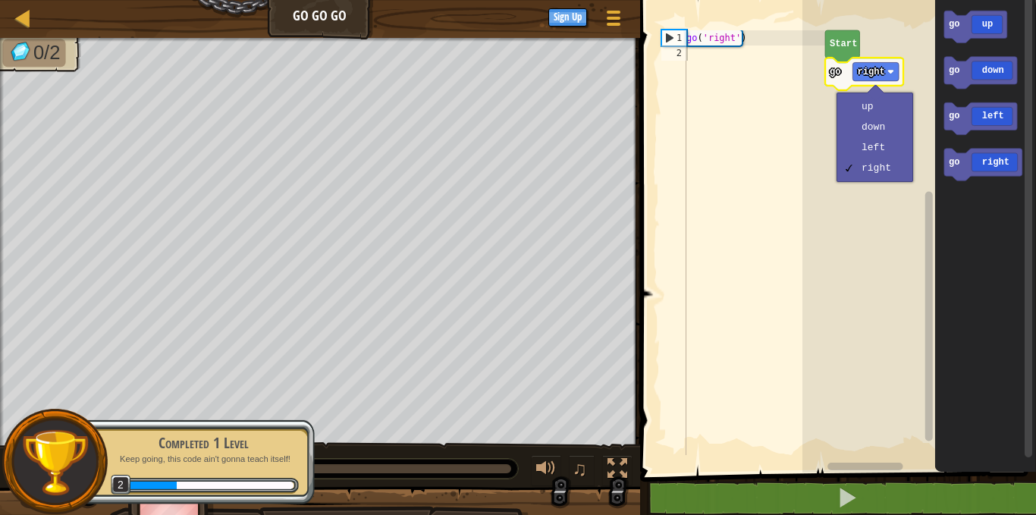  Describe the element at coordinates (880, 106) in the screenshot. I see `div: up` at that location.